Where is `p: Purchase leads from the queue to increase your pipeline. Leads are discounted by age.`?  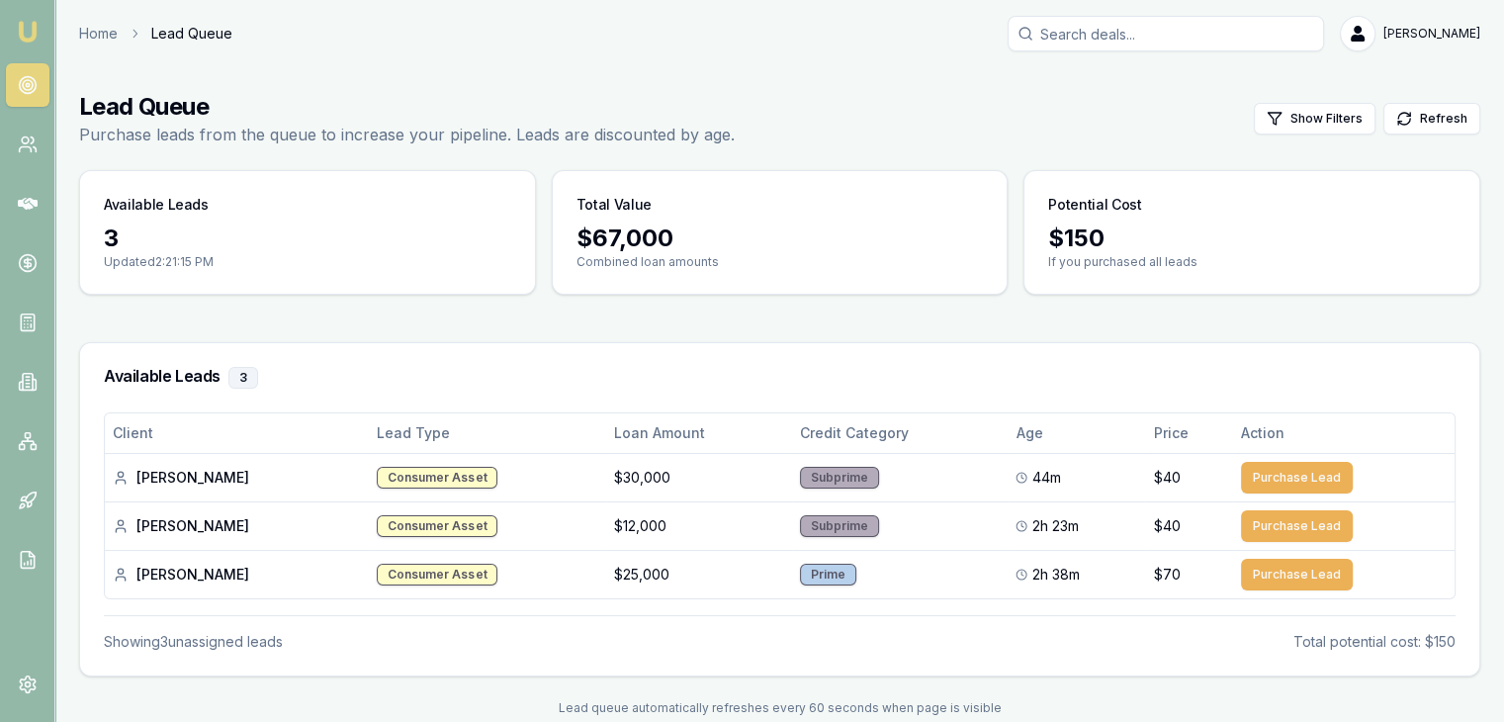 p: Purchase leads from the queue to increase your pipeline. Leads are discounted by age. is located at coordinates (406, 134).